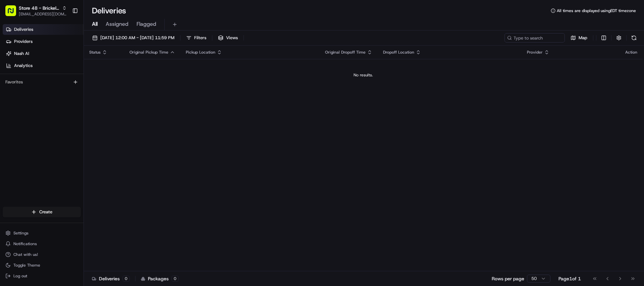  Describe the element at coordinates (160, 279) in the screenshot. I see `div: Packages` at that location.